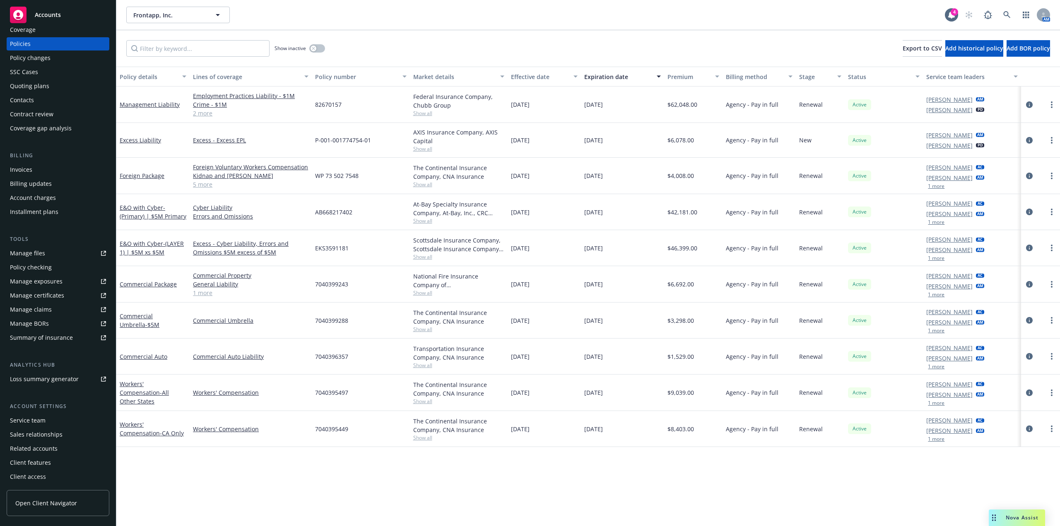 The width and height of the screenshot is (1060, 526). I want to click on a: Manage claims, so click(58, 310).